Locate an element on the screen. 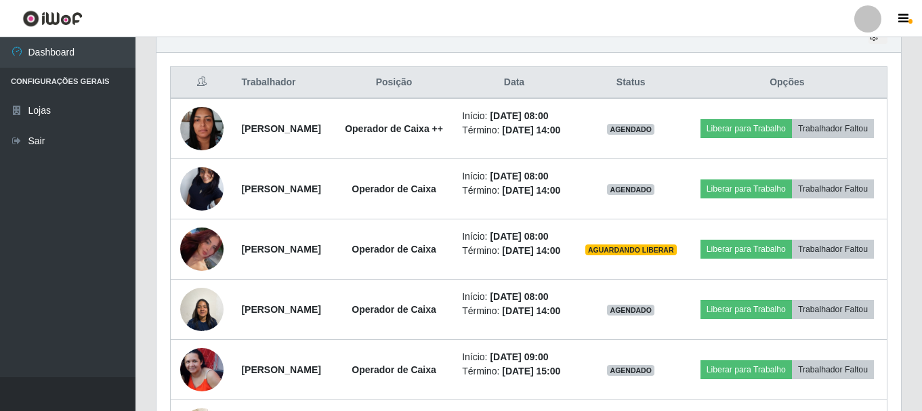 The height and width of the screenshot is (411, 922). strong: Operador de Caixa ++ is located at coordinates (394, 129).